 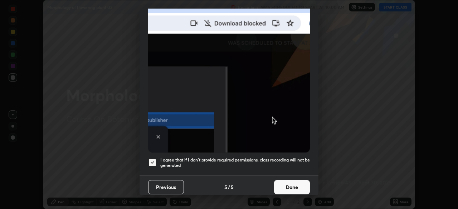 I want to click on button: Done, so click(x=292, y=187).